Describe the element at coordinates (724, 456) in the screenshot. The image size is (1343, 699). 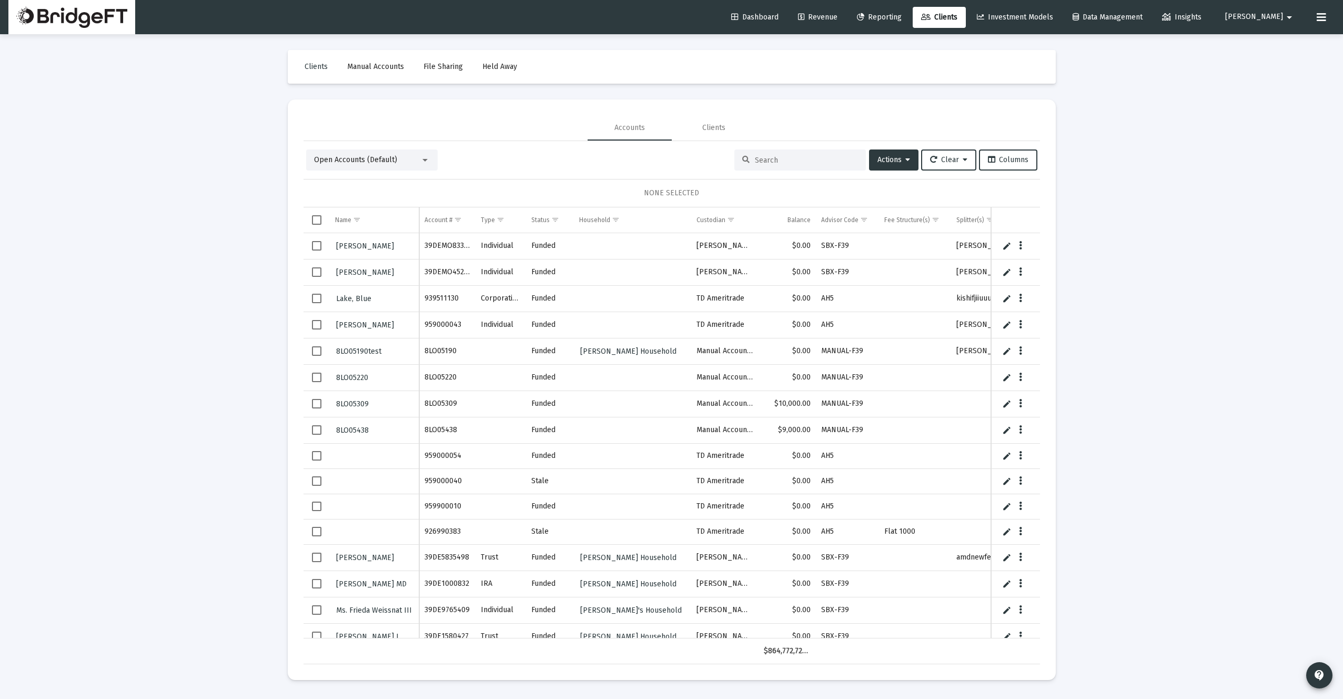
I see `td: TD Ameritrade` at that location.